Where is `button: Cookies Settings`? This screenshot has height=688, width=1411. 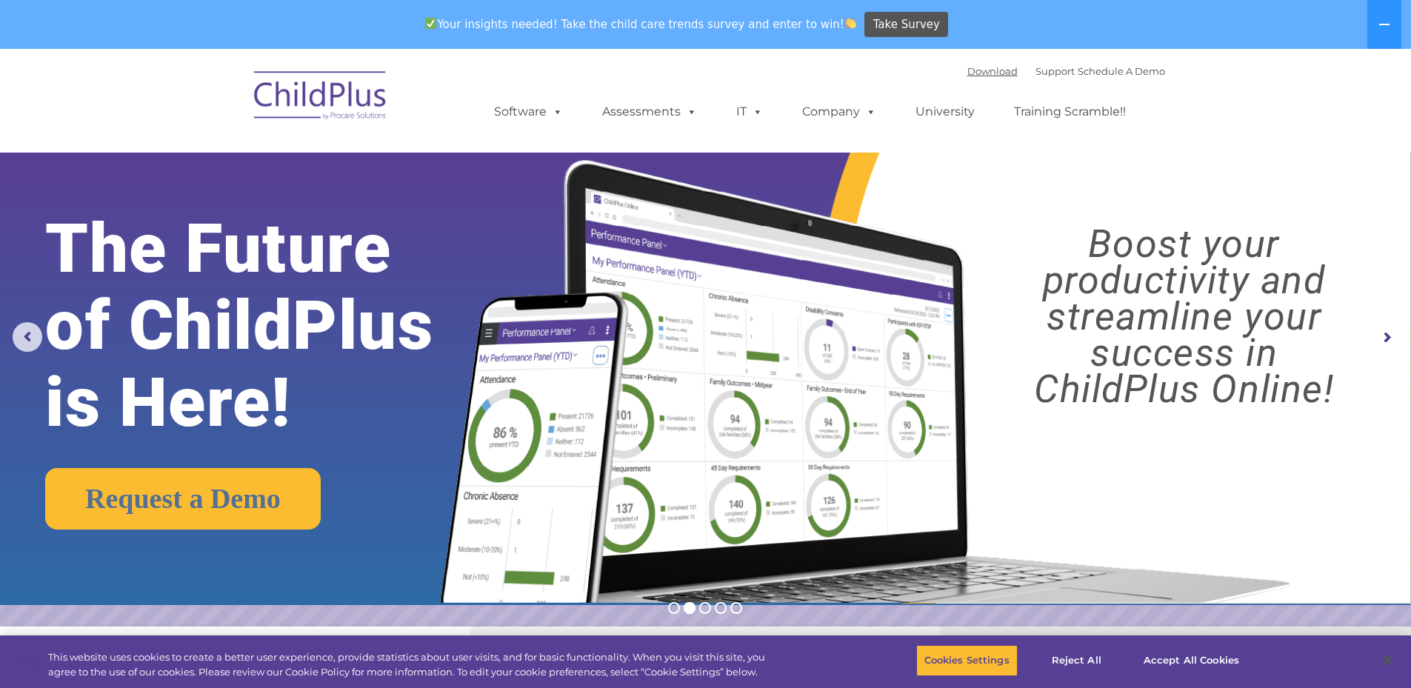
button: Cookies Settings is located at coordinates (966, 660).